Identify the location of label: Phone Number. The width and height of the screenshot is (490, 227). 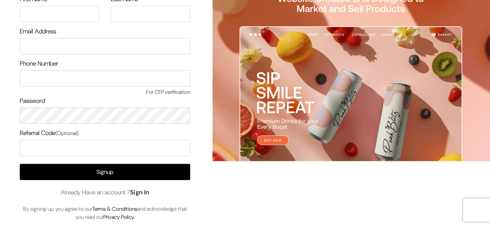
(39, 64).